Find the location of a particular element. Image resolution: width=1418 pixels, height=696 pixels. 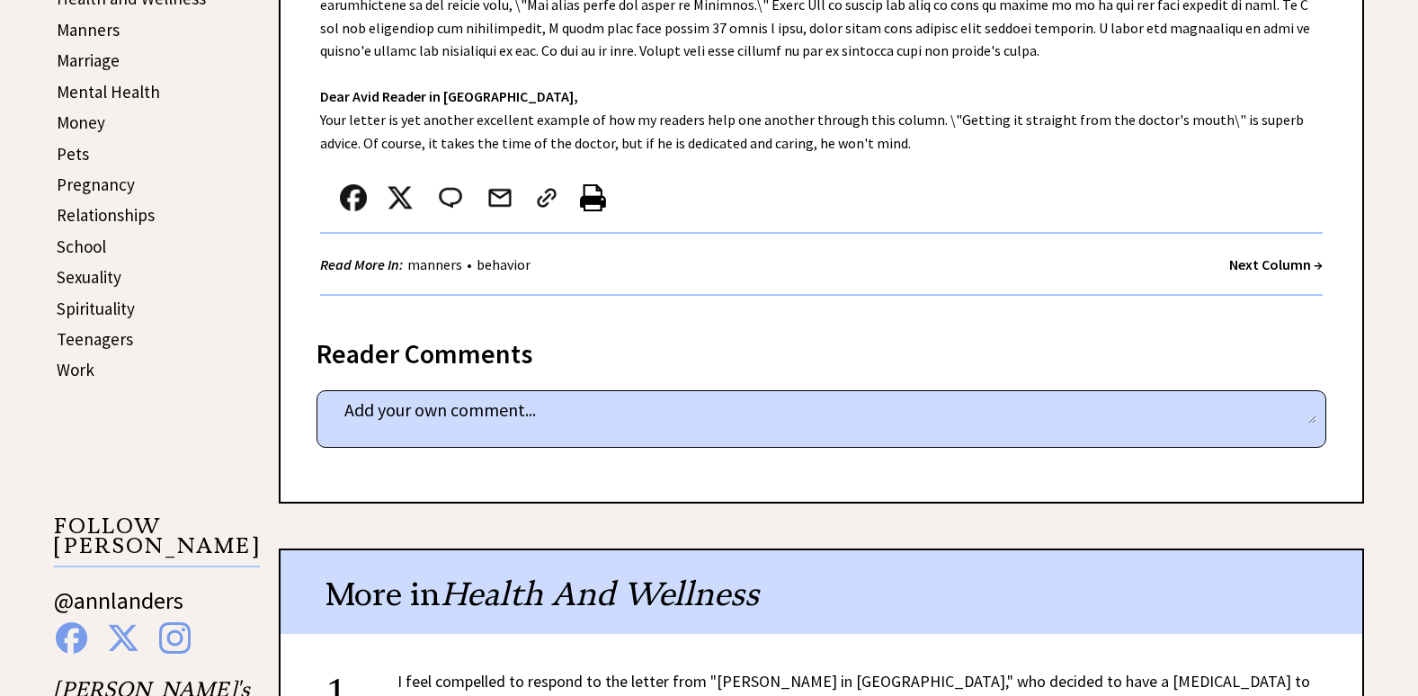

a: Money is located at coordinates (81, 122).